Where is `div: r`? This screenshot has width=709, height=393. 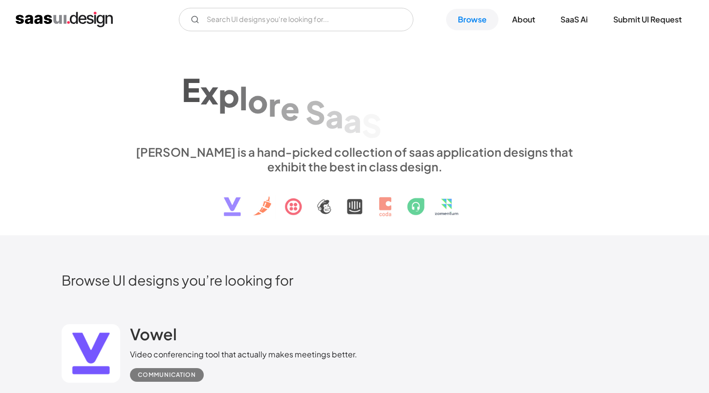 div: r is located at coordinates (274, 104).